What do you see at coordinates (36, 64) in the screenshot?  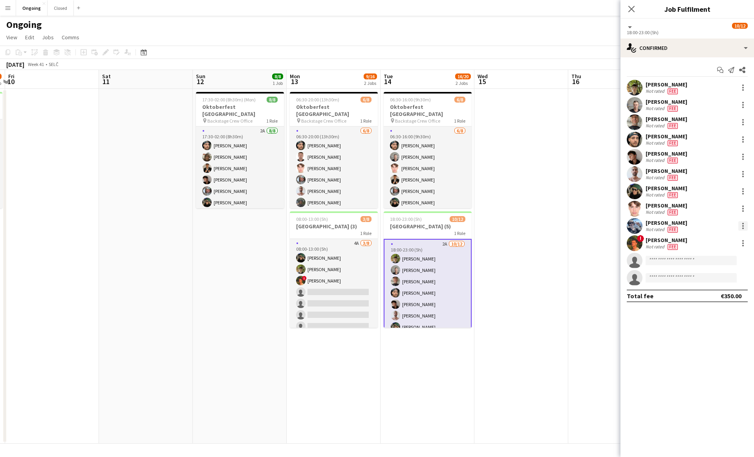 I see `span: Week 41` at bounding box center [36, 64].